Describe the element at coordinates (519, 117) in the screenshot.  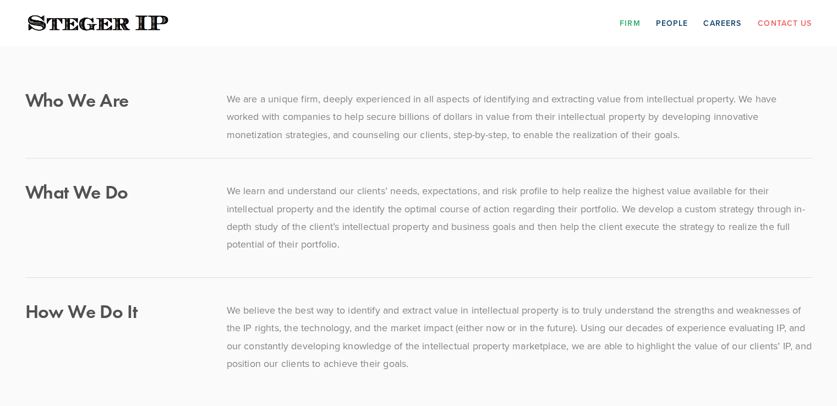
I see `p: We are a unique firm, deeply experienced in all aspects of identifying and extracting value from ...` at that location.